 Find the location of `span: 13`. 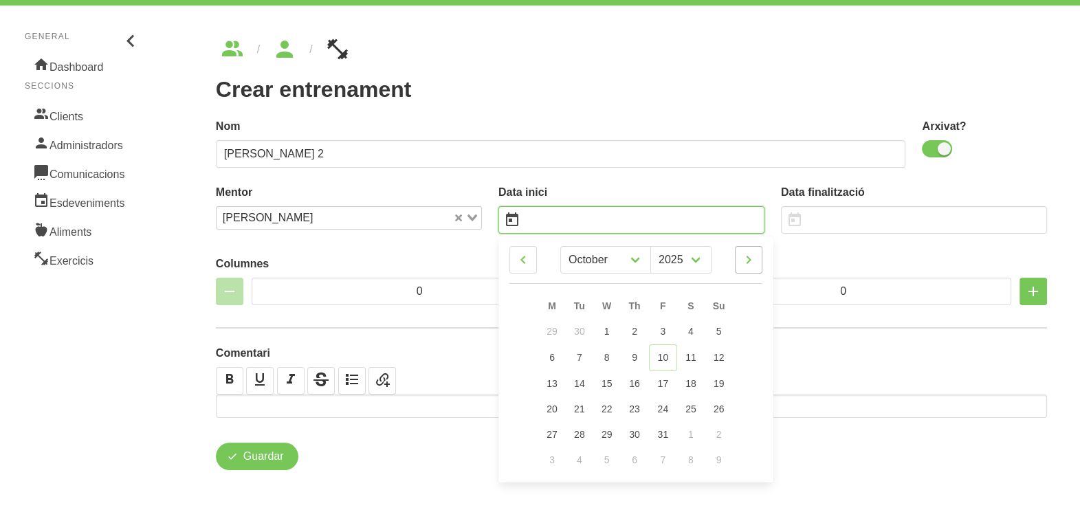

span: 13 is located at coordinates (552, 384).